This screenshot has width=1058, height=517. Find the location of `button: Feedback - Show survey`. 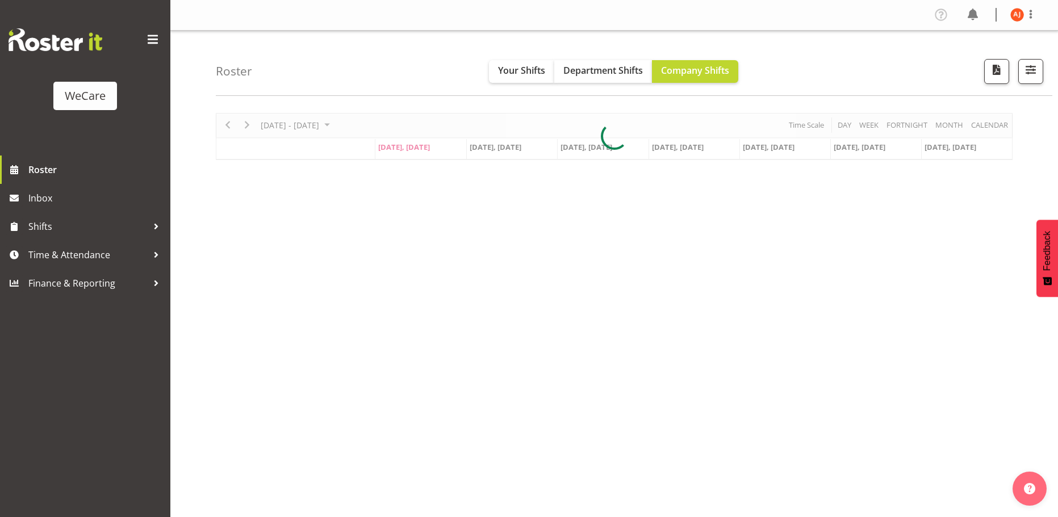

button: Feedback - Show survey is located at coordinates (1047, 258).